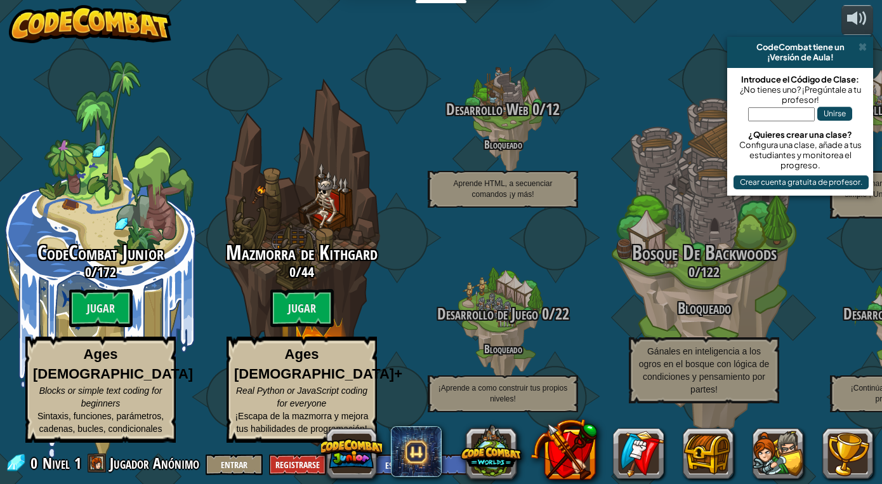 This screenshot has height=484, width=882. Describe the element at coordinates (107, 272) in the screenshot. I see `span: 172` at that location.